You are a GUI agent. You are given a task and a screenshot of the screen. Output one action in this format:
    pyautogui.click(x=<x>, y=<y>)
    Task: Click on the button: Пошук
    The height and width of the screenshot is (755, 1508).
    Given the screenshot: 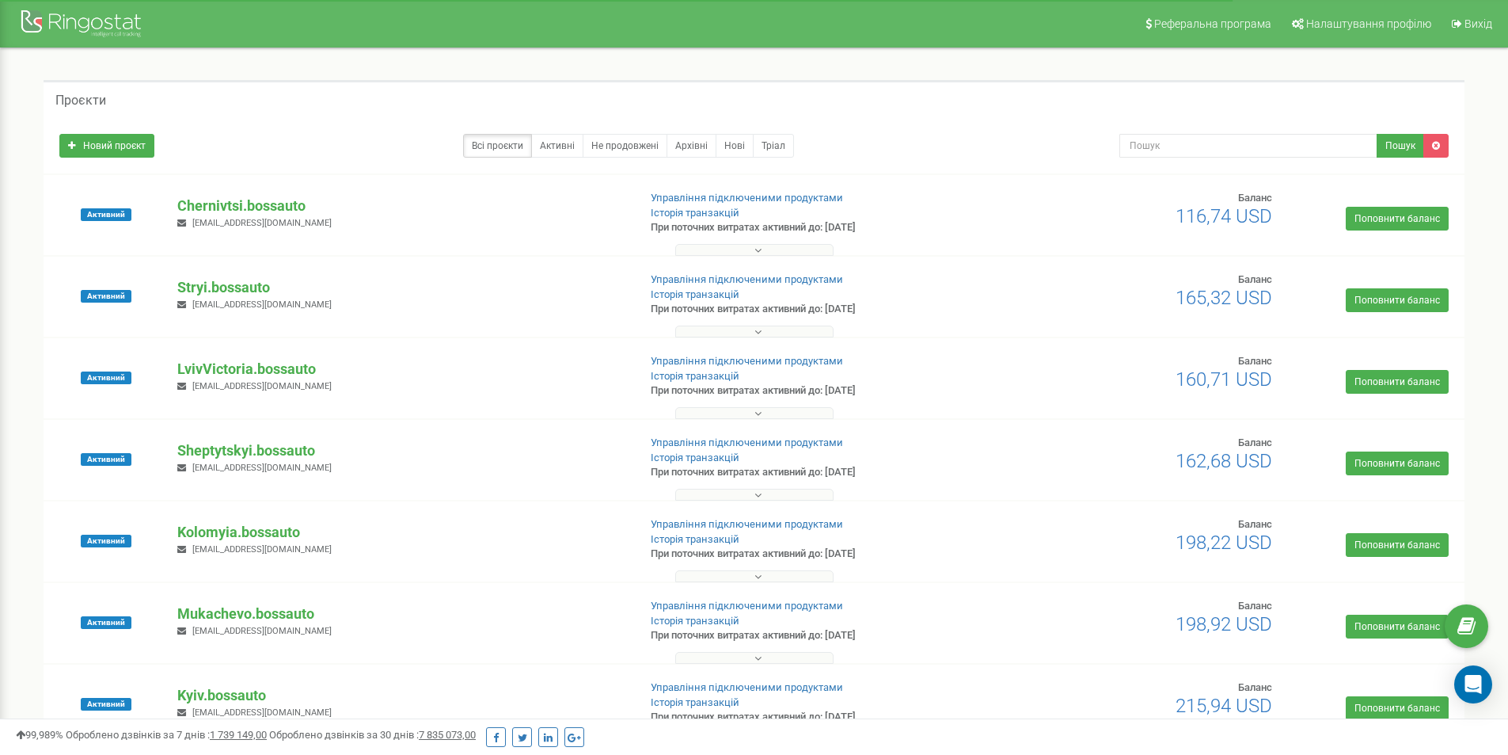 What is the action you would take?
    pyautogui.click(x=1401, y=146)
    